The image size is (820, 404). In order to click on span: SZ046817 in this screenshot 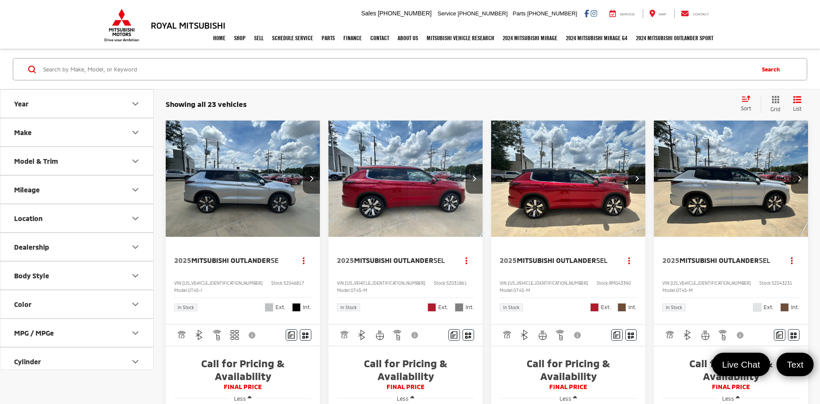, I will do `click(294, 283)`.